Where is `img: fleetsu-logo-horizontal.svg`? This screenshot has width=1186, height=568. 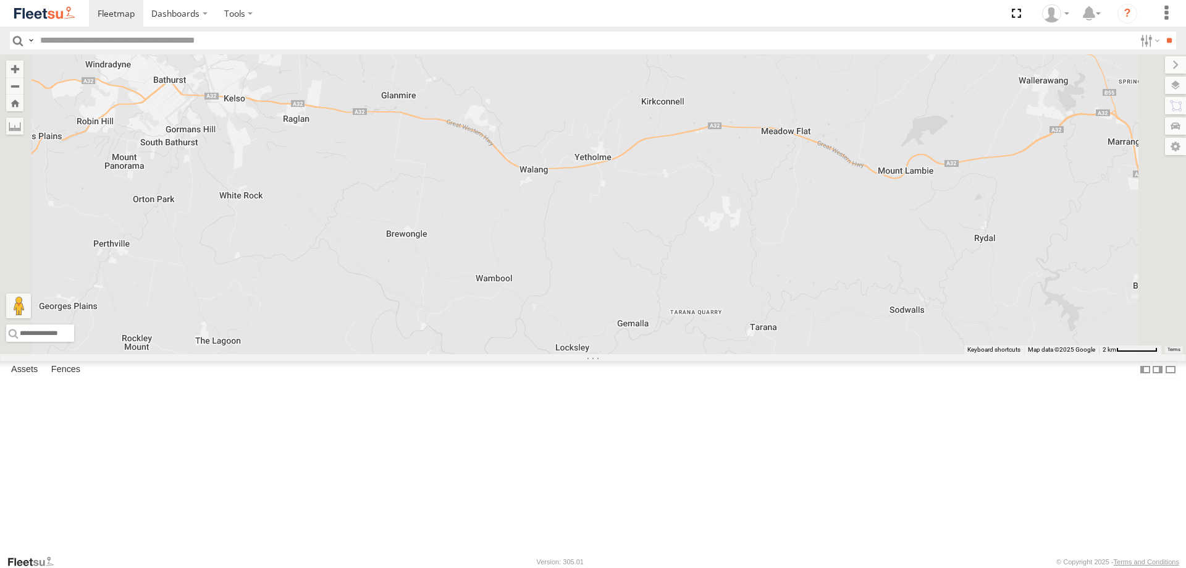 img: fleetsu-logo-horizontal.svg is located at coordinates (44, 13).